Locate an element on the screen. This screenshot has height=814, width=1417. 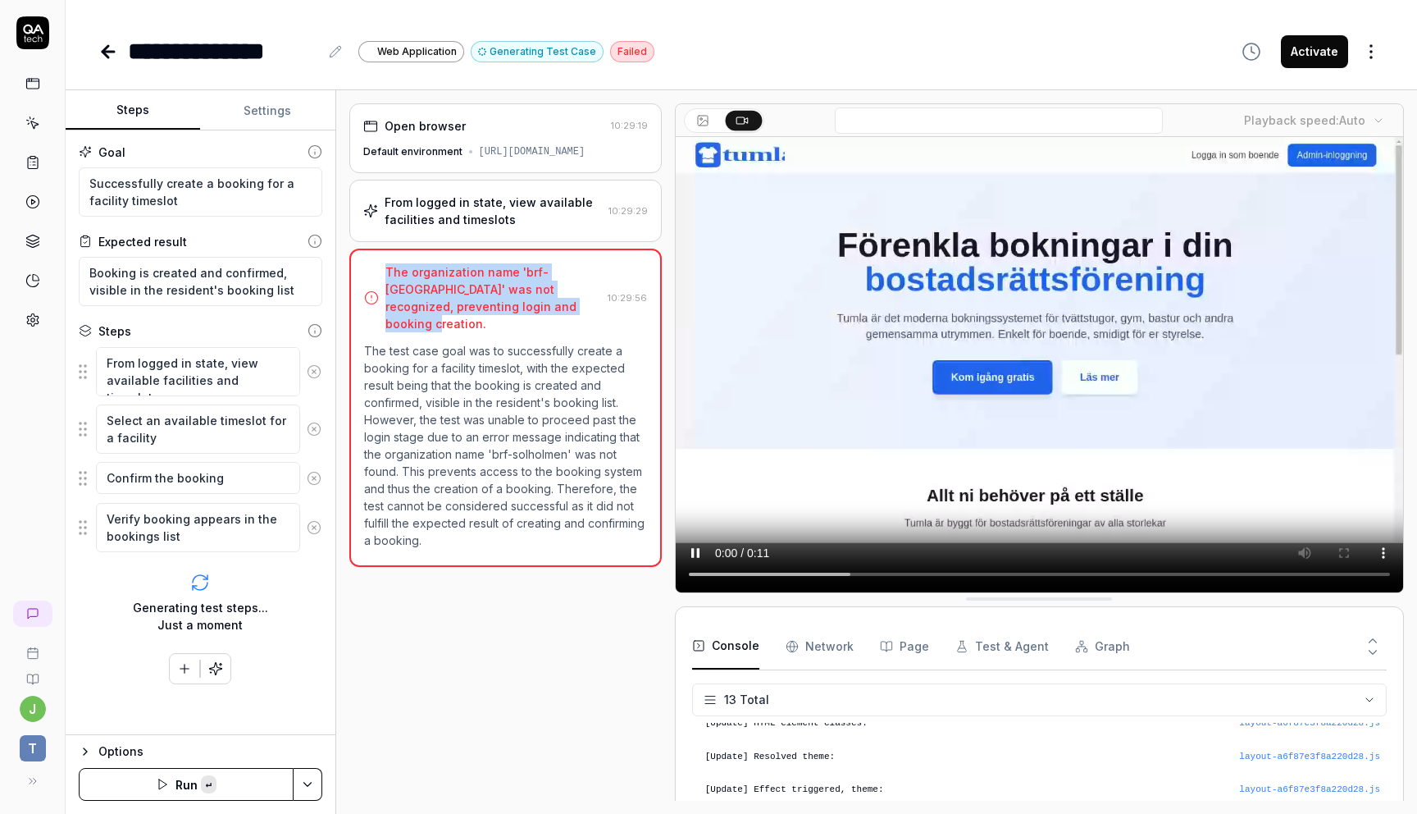
span: j is located at coordinates (33, 709).